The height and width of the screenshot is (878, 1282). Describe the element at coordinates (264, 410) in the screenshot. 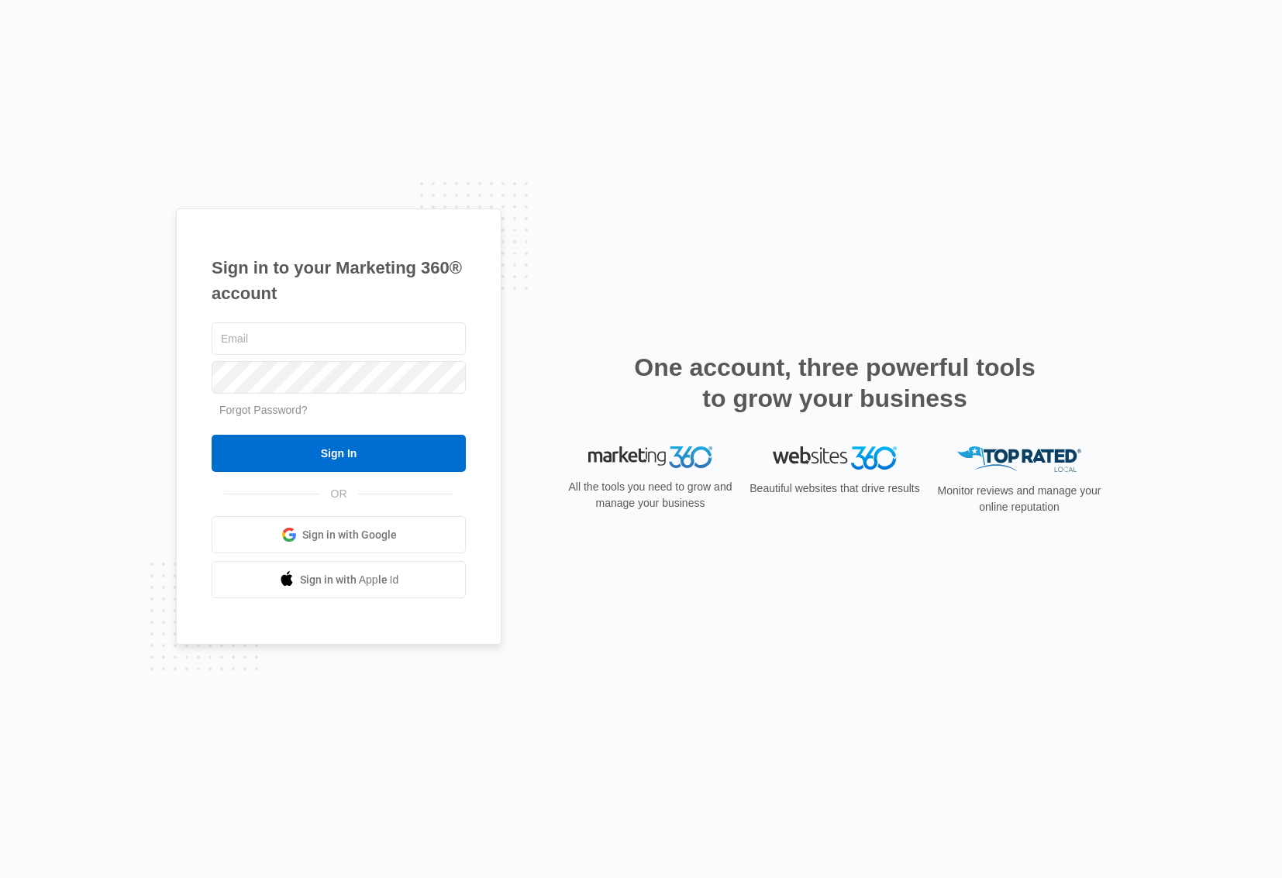

I see `a: Forgot Password?` at that location.